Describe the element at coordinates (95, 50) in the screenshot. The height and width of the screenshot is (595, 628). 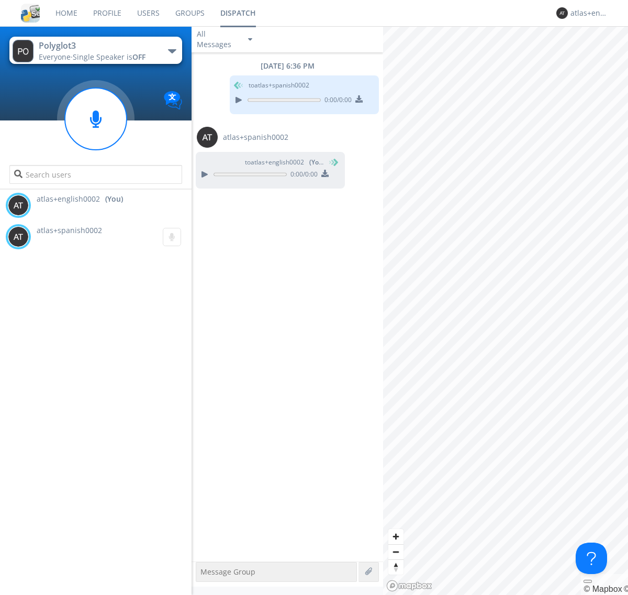
I see `button: Polyglot3Everyone·Single Speaker isOFF` at that location.